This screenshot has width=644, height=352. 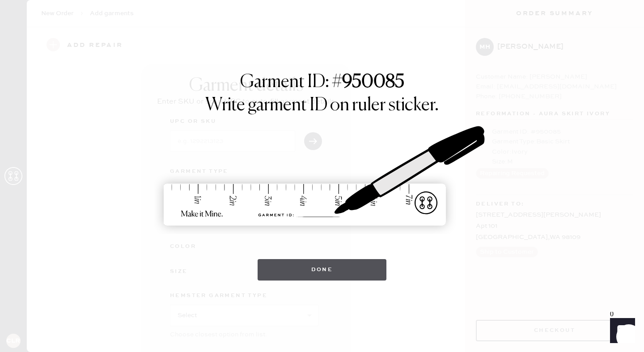 What do you see at coordinates (322, 270) in the screenshot?
I see `button: Done` at bounding box center [322, 270].